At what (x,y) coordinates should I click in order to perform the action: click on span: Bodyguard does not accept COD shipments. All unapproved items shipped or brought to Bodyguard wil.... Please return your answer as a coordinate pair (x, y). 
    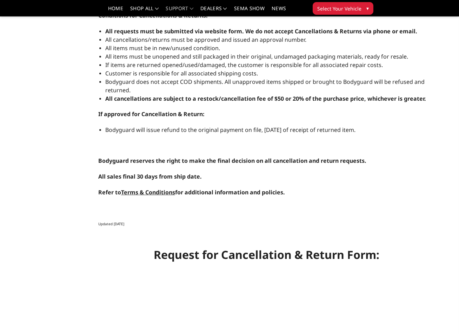
    Looking at the image, I should click on (265, 86).